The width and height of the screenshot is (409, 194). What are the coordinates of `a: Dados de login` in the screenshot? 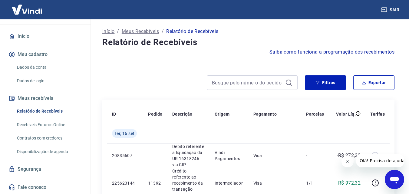 It's located at (49, 81).